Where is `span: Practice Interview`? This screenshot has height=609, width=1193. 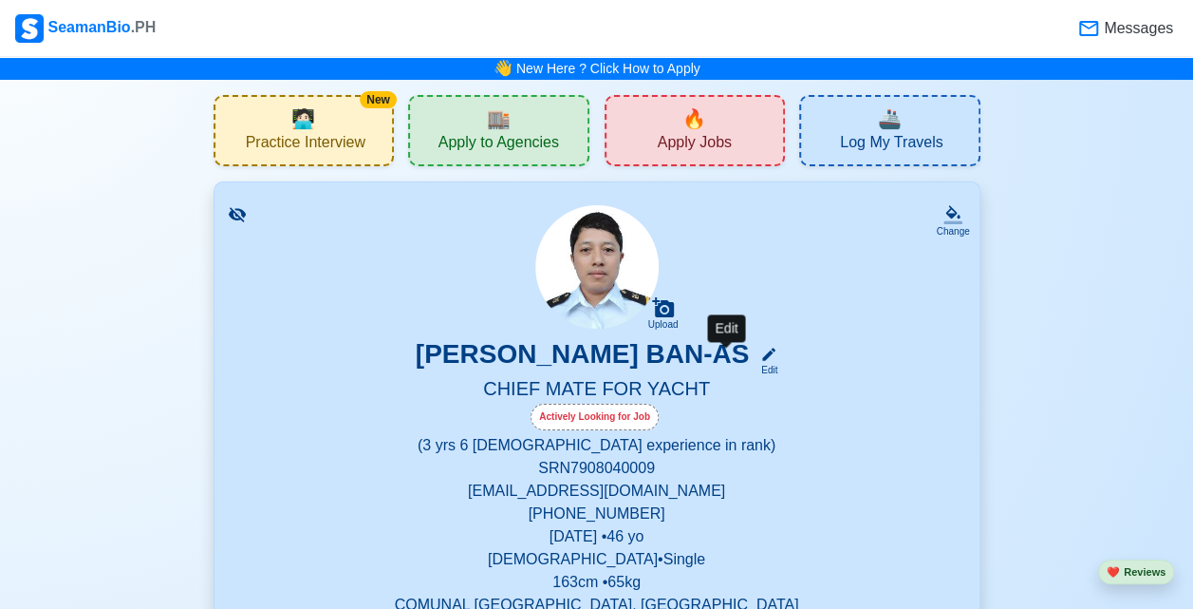 span: Practice Interview is located at coordinates (306, 144).